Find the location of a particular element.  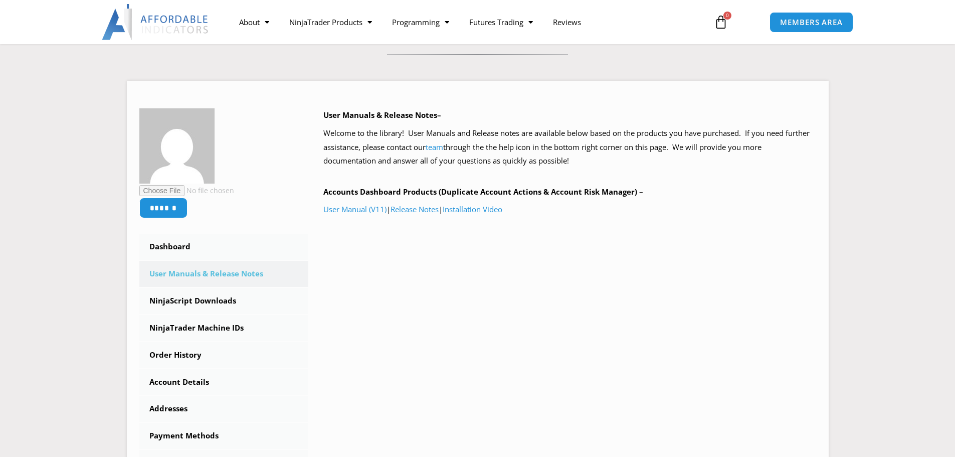

b: Accounts Dashboard Products (Duplicate Account Actions & Account Risk Manager) – is located at coordinates (483, 191).